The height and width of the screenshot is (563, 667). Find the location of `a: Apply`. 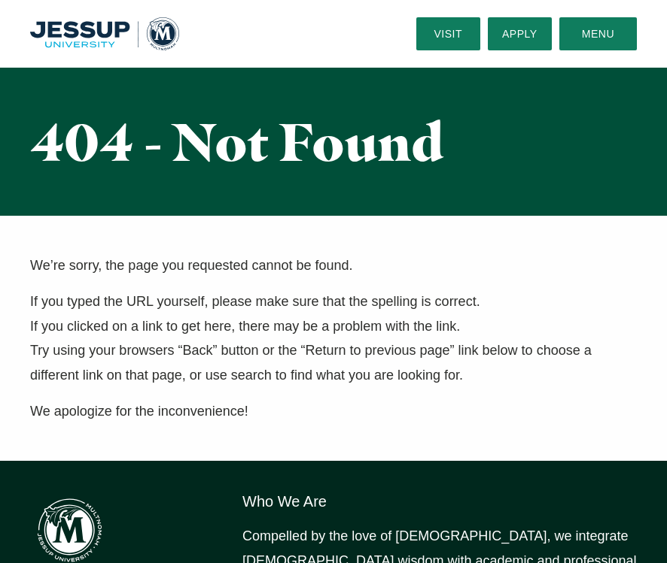

a: Apply is located at coordinates (519, 34).